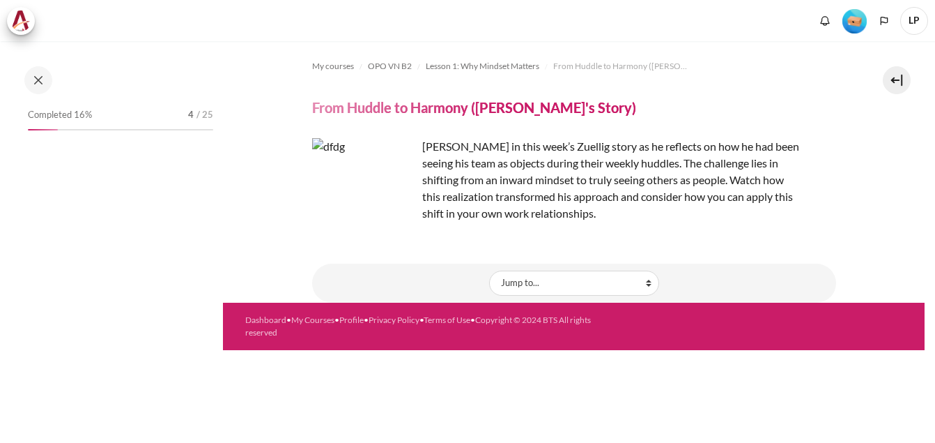 This screenshot has width=935, height=443. I want to click on img: dfdg, so click(365, 190).